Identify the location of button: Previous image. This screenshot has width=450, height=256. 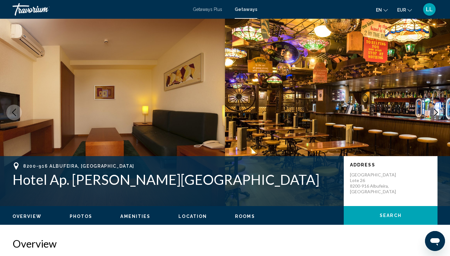
(14, 113).